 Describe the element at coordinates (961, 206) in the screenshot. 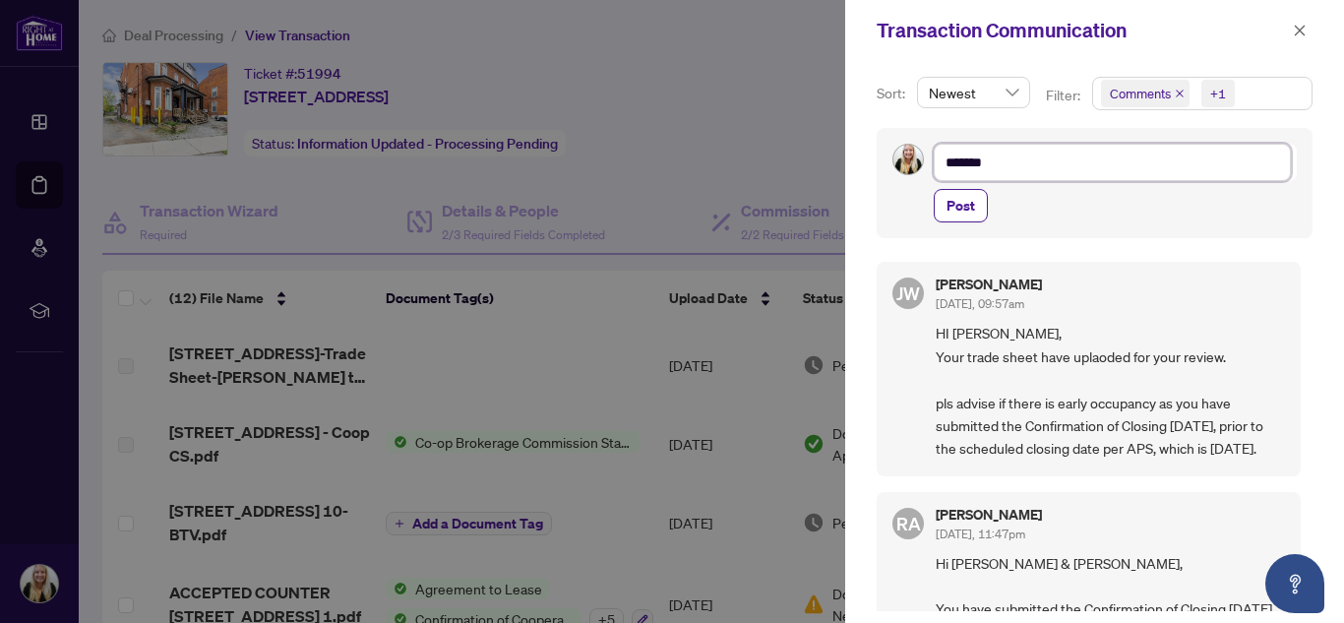

I see `span: Post` at that location.